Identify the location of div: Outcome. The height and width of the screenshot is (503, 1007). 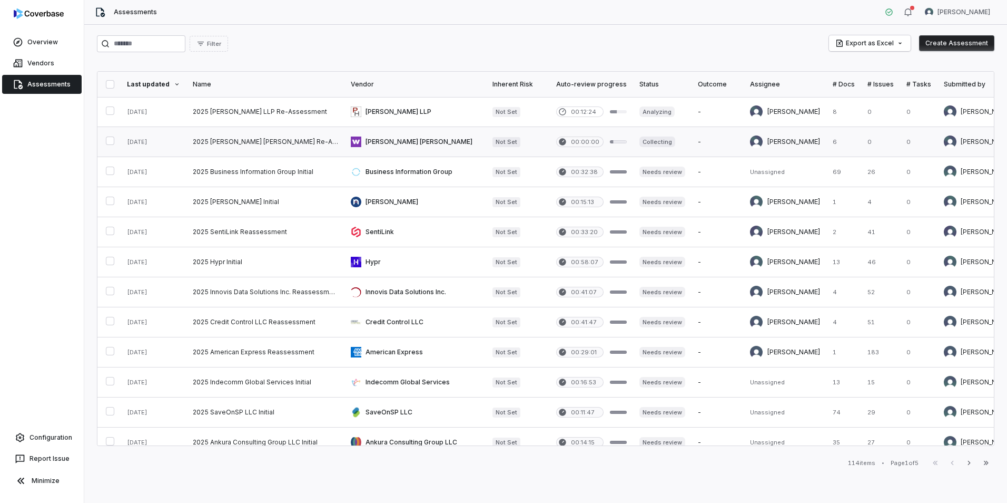
(718, 84).